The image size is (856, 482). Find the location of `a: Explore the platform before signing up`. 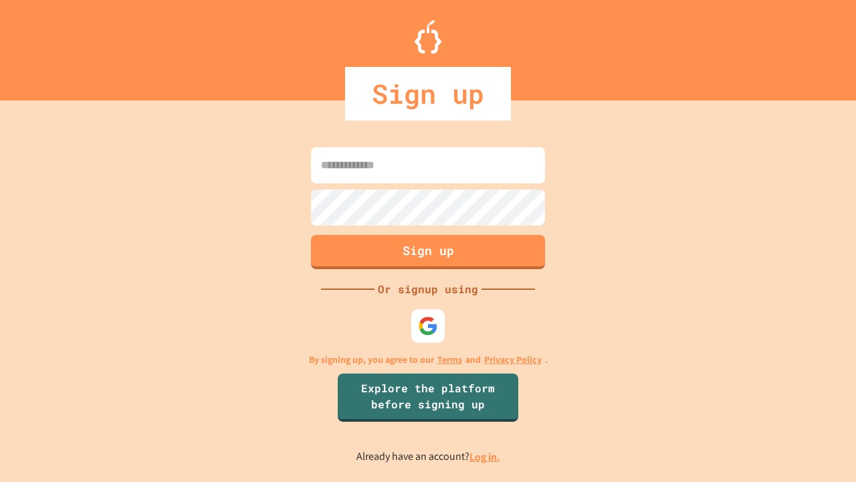

a: Explore the platform before signing up is located at coordinates (428, 397).